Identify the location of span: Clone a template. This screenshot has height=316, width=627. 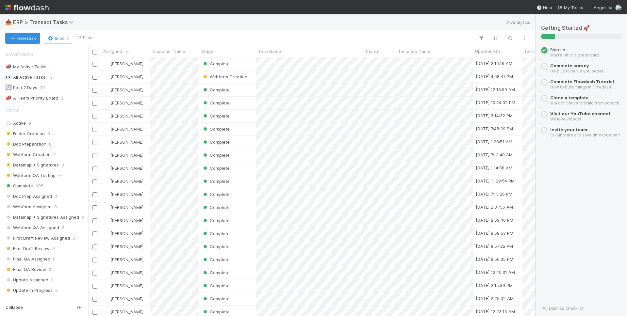
(569, 98).